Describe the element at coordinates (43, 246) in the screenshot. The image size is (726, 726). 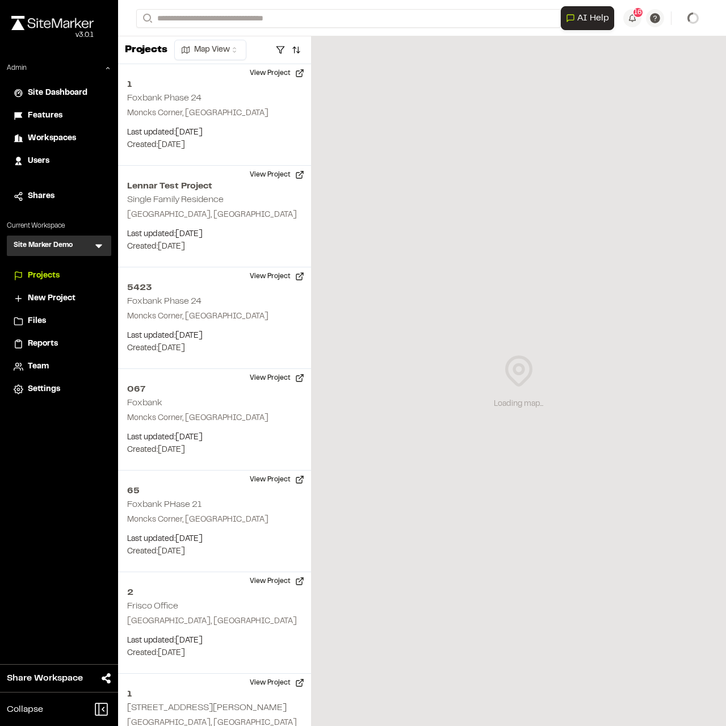
I see `h3: Site Marker Demo` at that location.